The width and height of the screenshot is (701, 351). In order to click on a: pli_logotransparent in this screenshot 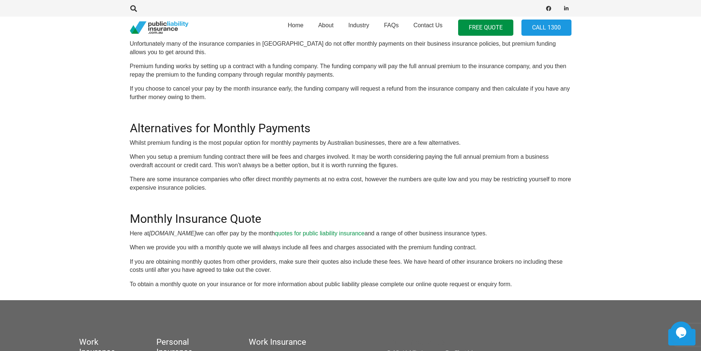, I will do `click(159, 28)`.